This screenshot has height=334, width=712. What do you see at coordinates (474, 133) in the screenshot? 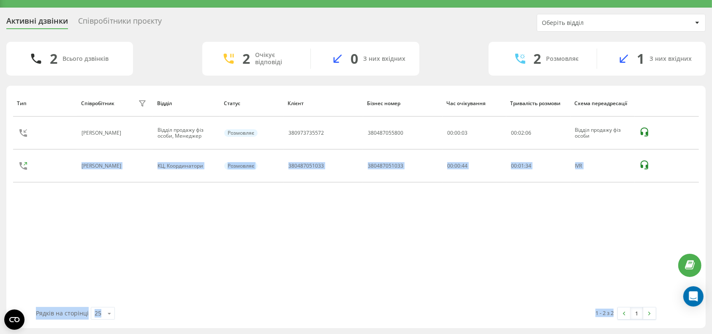
I see `div: 00:00:03` at bounding box center [474, 133].